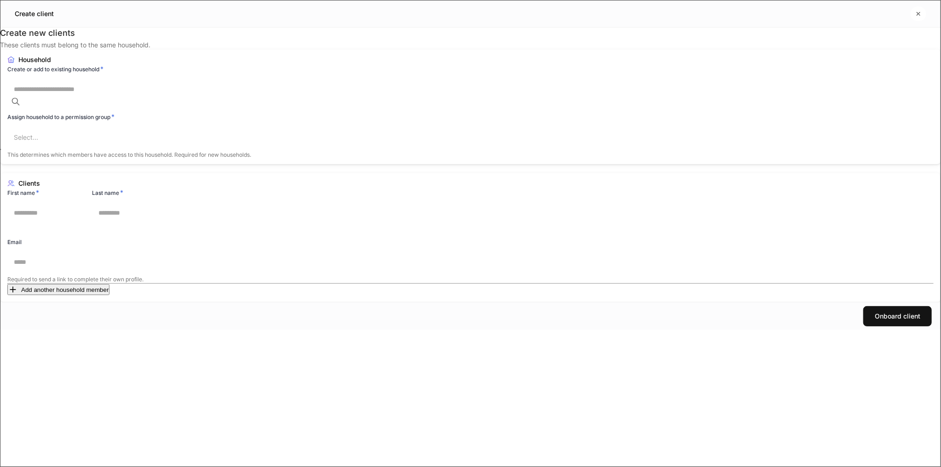 Image resolution: width=941 pixels, height=467 pixels. What do you see at coordinates (471, 155) in the screenshot?
I see `p: This determines which members have access to this household. Required for new households.` at bounding box center [471, 155].